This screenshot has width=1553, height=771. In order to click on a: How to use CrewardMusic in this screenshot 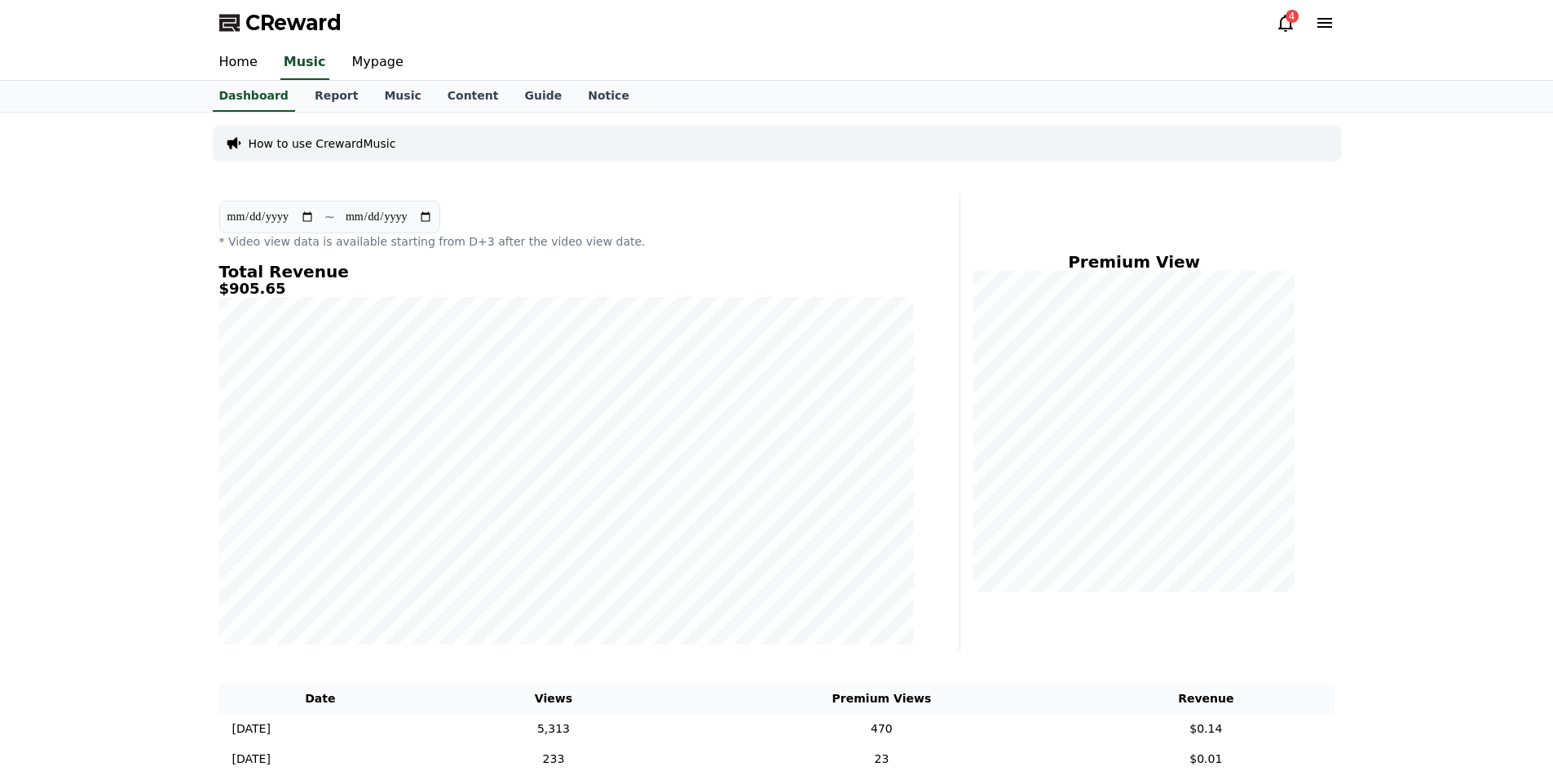, I will do `click(322, 144)`.